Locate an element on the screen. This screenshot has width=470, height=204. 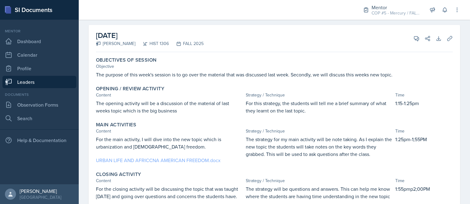
a: Dashboard is located at coordinates (39, 41).